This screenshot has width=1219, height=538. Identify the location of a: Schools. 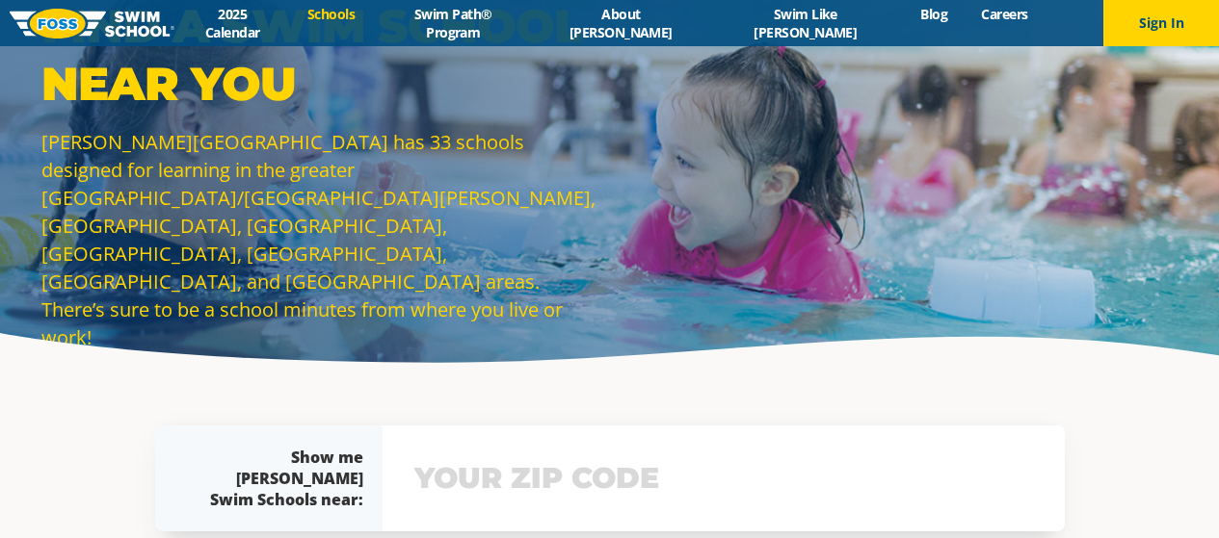
(331, 13).